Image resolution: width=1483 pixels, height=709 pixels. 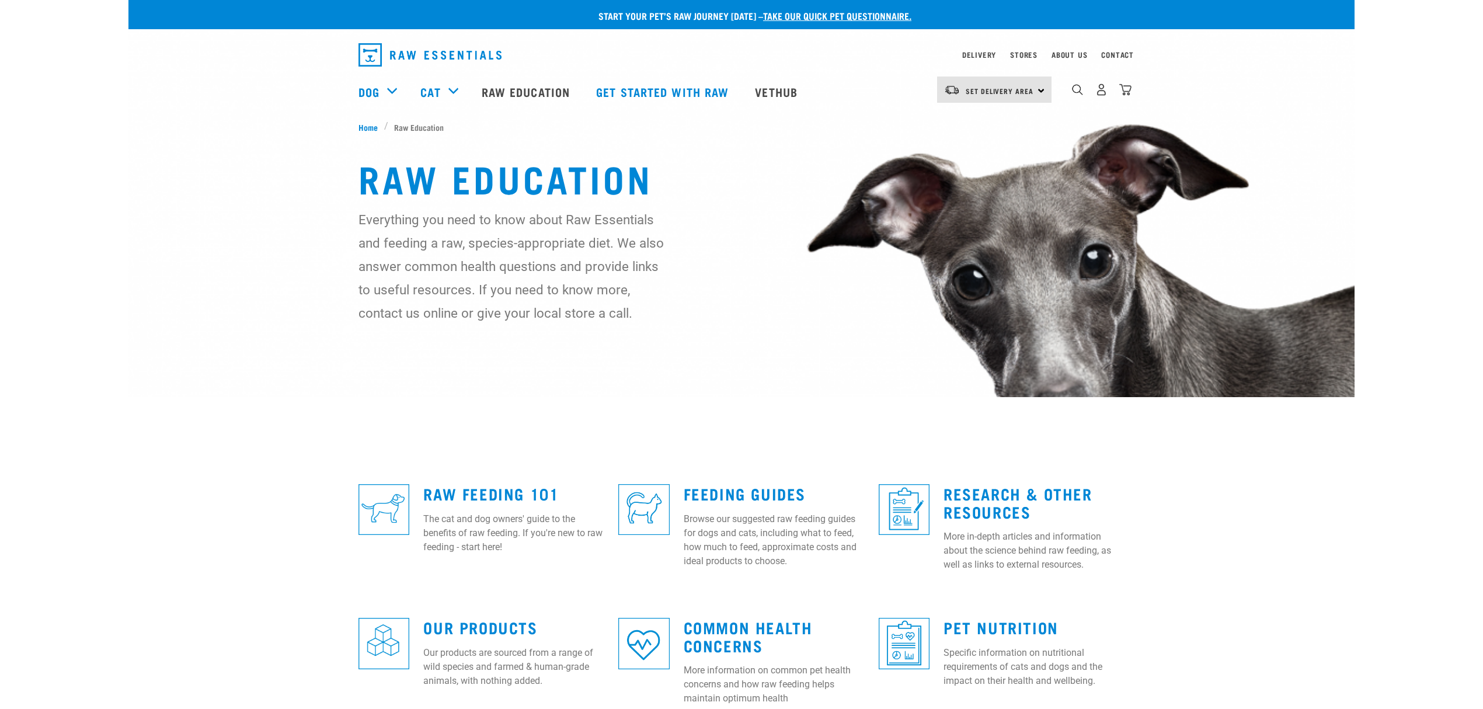 I want to click on img: re-icons-heart-sq-blue.png, so click(x=643, y=643).